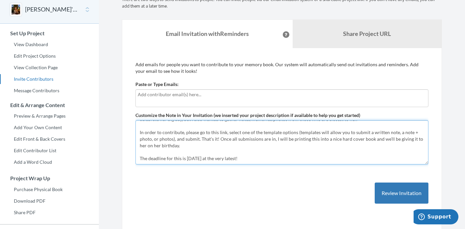 This screenshot has height=229, width=465. Describe the element at coordinates (282, 95) in the screenshot. I see `input: Add contributor email(s) here...` at that location.